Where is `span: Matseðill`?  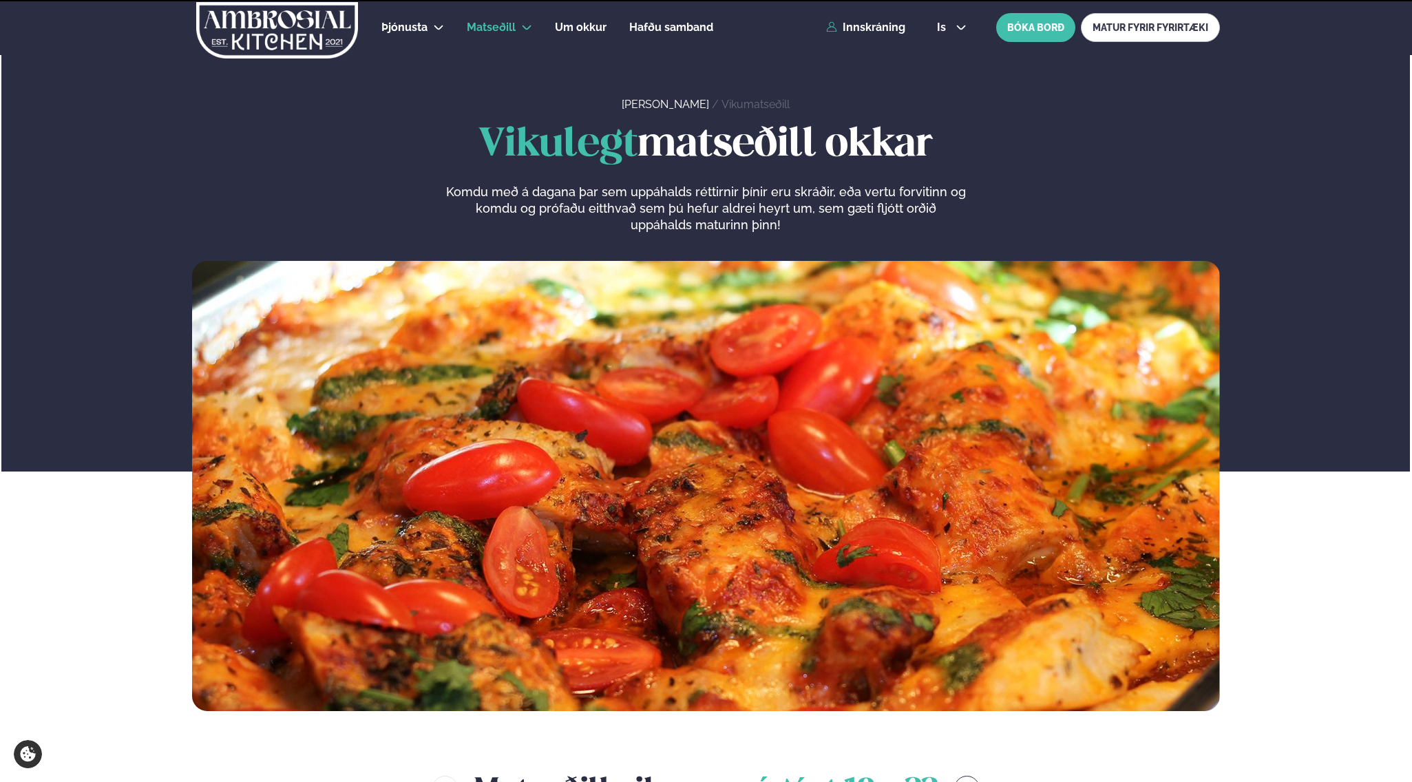
span: Matseðill is located at coordinates (491, 27).